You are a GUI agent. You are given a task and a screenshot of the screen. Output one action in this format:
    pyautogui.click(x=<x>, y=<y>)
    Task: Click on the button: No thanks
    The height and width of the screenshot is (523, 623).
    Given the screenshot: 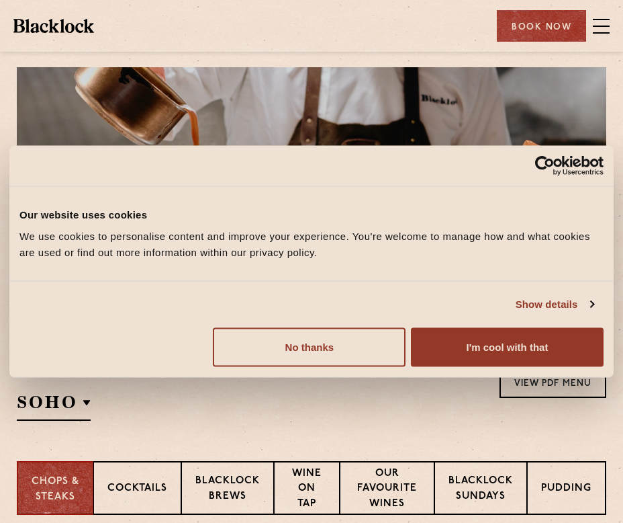 What is the action you would take?
    pyautogui.click(x=309, y=347)
    